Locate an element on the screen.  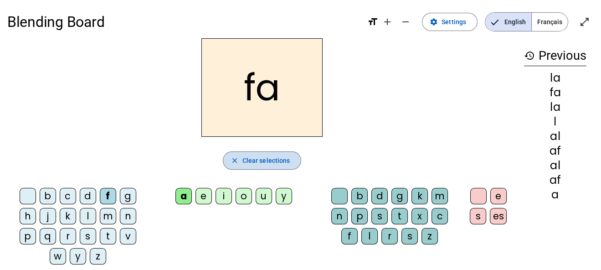
mat-icon: history is located at coordinates (530, 56).